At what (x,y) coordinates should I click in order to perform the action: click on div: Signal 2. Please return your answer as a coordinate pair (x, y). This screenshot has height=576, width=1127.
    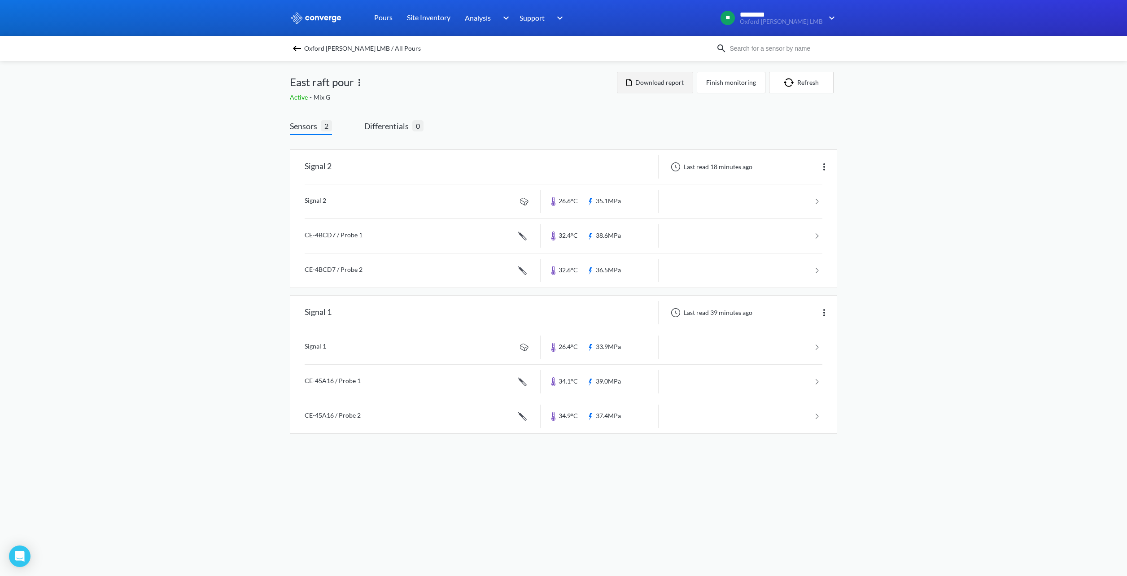
    Looking at the image, I should click on (318, 167).